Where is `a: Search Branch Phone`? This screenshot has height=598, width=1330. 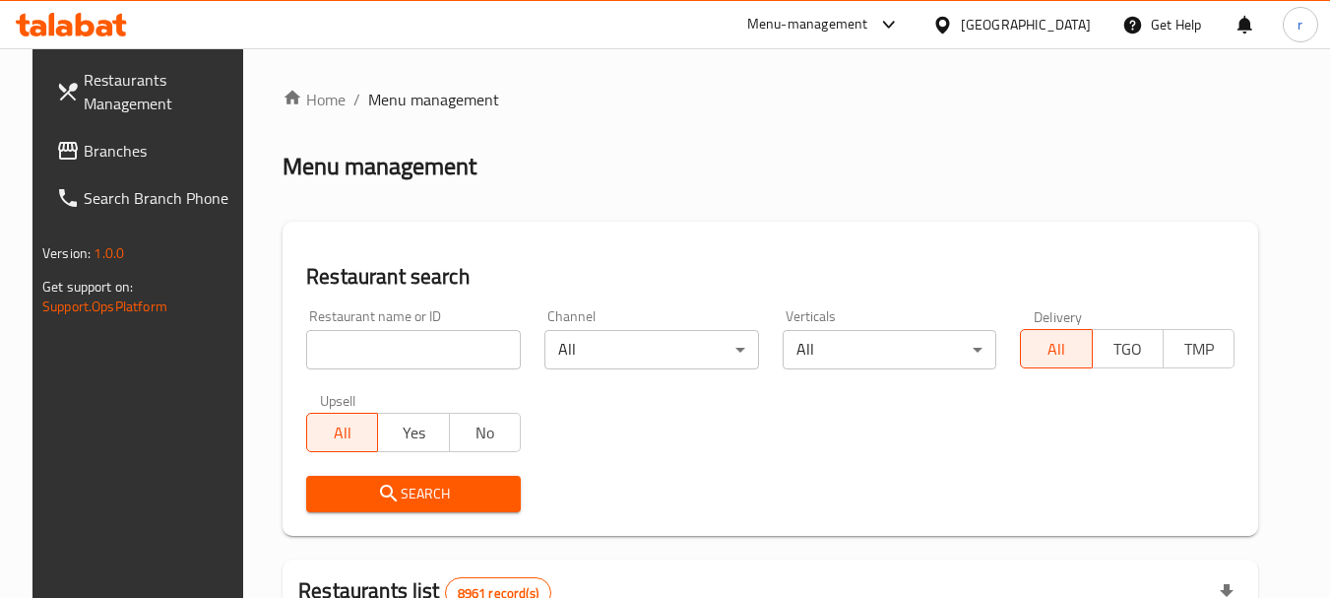 a: Search Branch Phone is located at coordinates (148, 198).